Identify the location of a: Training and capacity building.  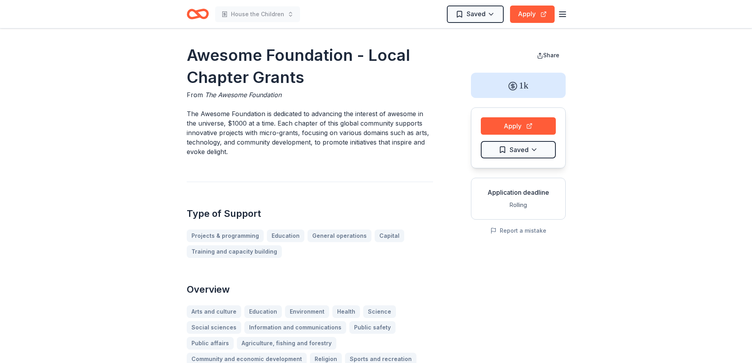
(234, 251).